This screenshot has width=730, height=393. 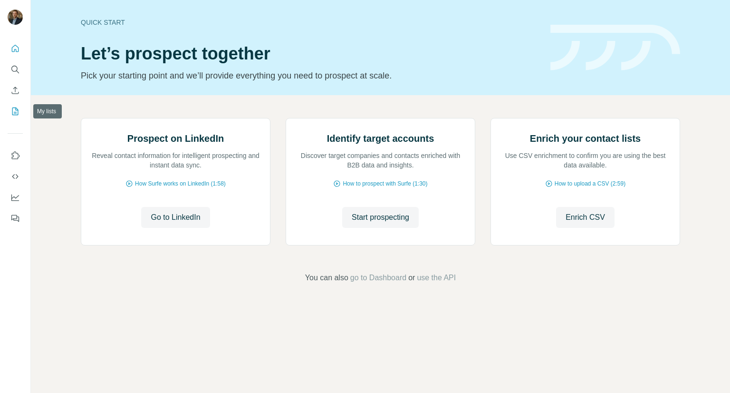 What do you see at coordinates (585, 217) in the screenshot?
I see `span: Enrich CSV` at bounding box center [585, 217].